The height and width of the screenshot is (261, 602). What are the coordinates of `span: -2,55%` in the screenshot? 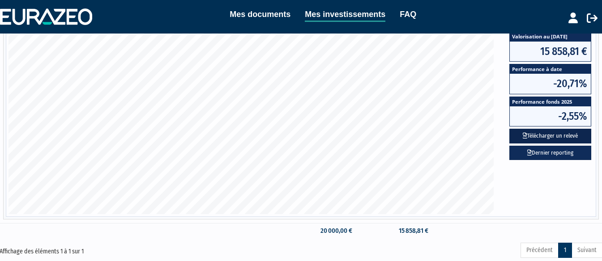 It's located at (550, 116).